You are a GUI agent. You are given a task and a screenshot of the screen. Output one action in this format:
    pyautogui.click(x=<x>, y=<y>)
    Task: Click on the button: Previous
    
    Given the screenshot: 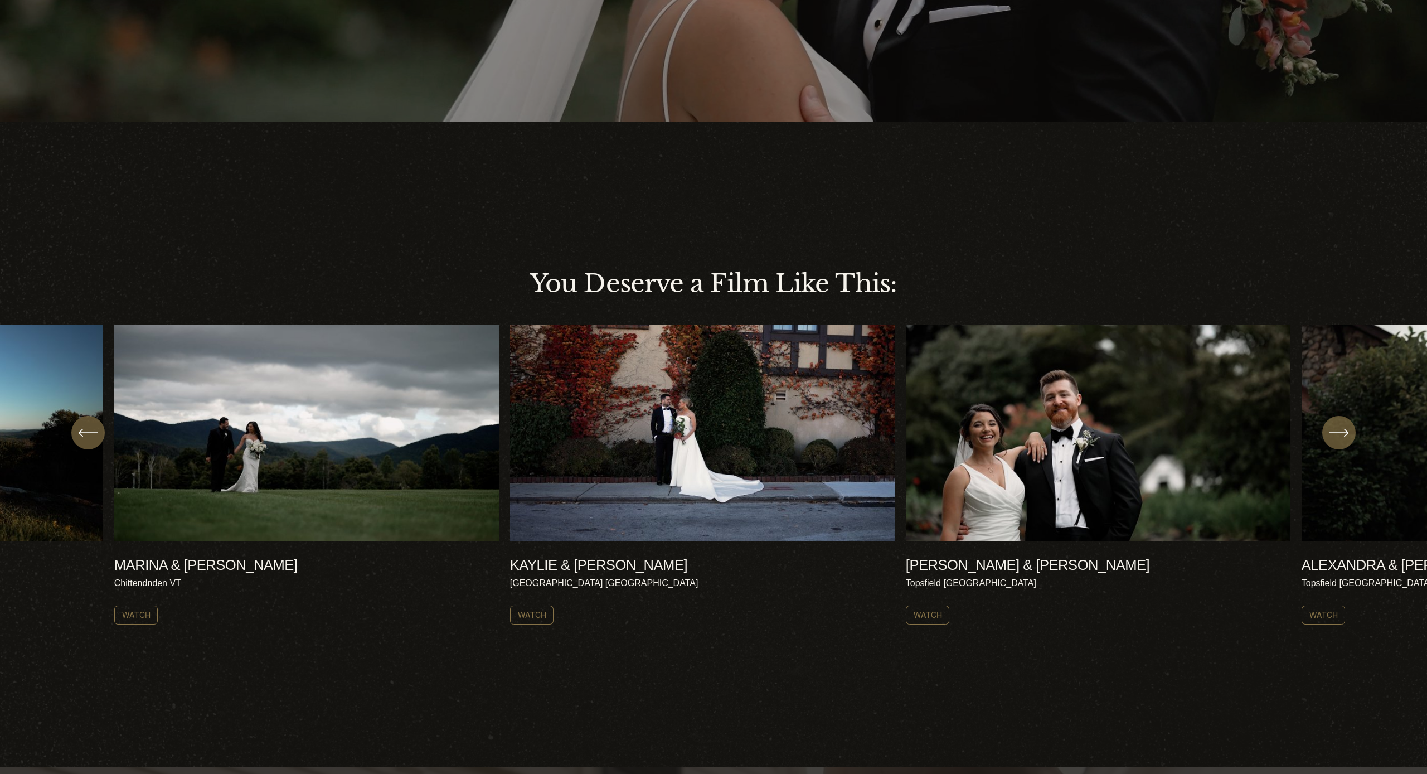 What is the action you would take?
    pyautogui.click(x=88, y=433)
    